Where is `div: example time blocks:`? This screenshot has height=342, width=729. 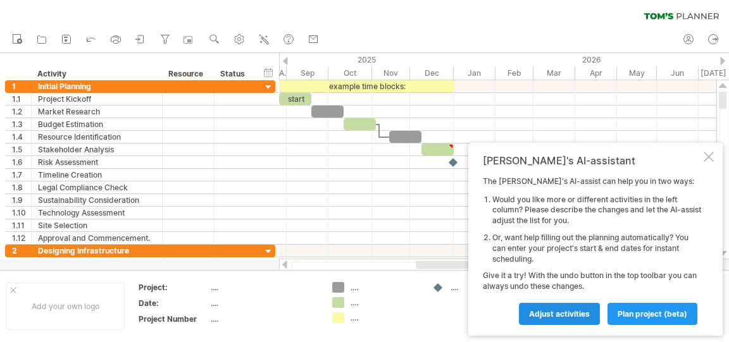
div: example time blocks: is located at coordinates (366, 86).